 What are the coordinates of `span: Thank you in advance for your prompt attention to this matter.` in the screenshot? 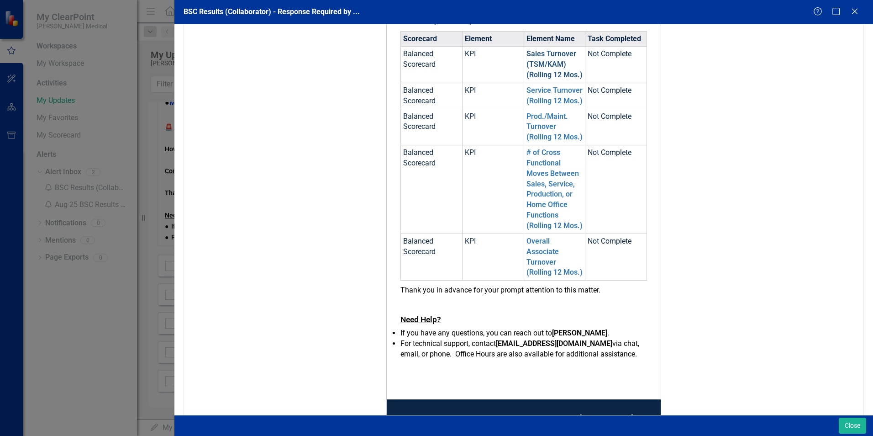 It's located at (500, 289).